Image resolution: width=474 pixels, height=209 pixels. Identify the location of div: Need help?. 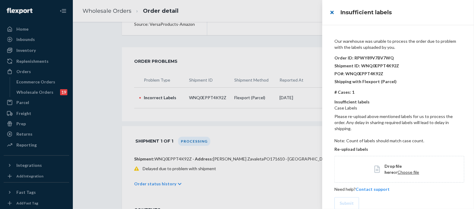
(399, 188).